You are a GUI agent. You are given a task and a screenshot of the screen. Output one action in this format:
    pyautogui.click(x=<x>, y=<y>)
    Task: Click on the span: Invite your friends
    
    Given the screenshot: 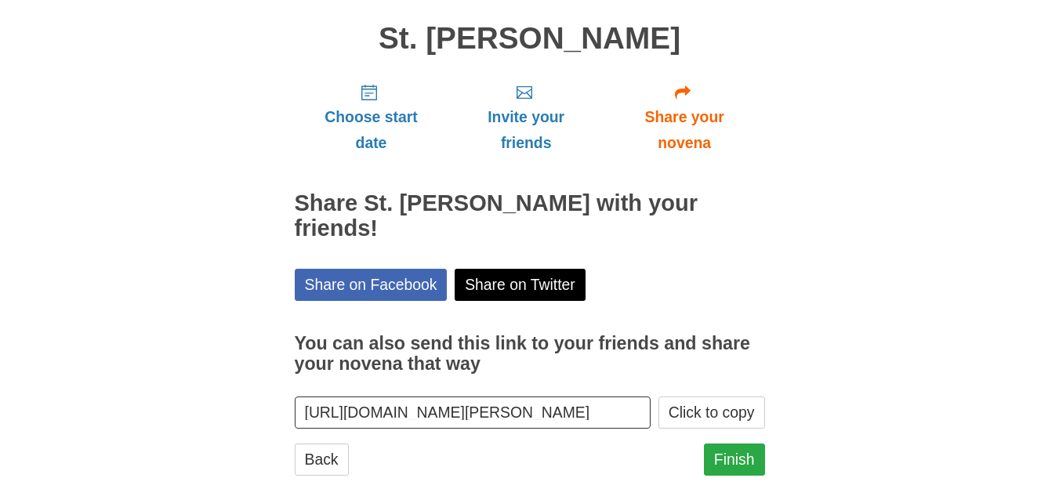 What is the action you would take?
    pyautogui.click(x=525, y=130)
    